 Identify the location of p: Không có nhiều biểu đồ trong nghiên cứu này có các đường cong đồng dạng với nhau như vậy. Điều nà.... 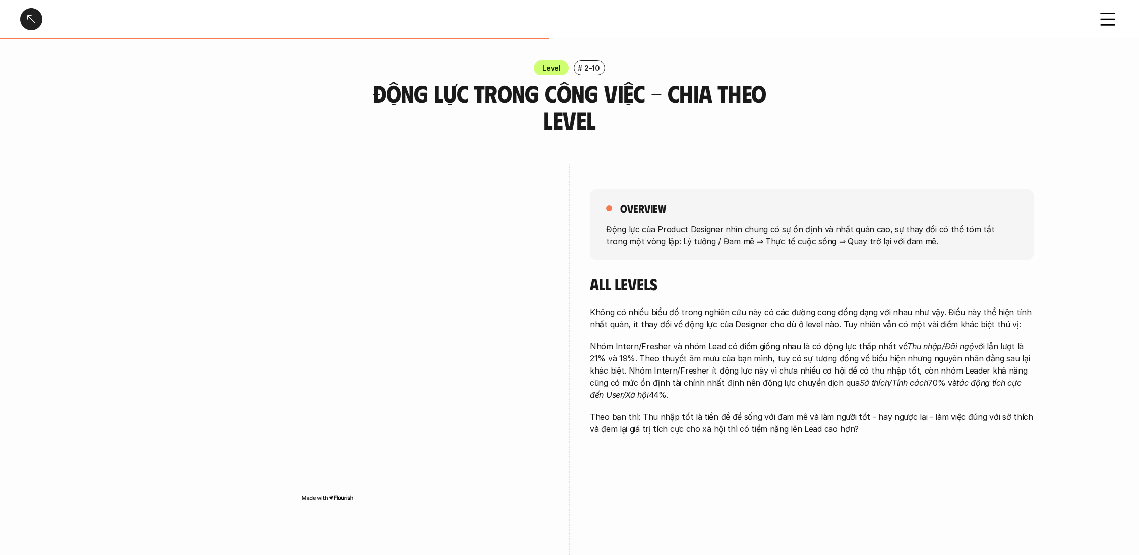
(812, 318).